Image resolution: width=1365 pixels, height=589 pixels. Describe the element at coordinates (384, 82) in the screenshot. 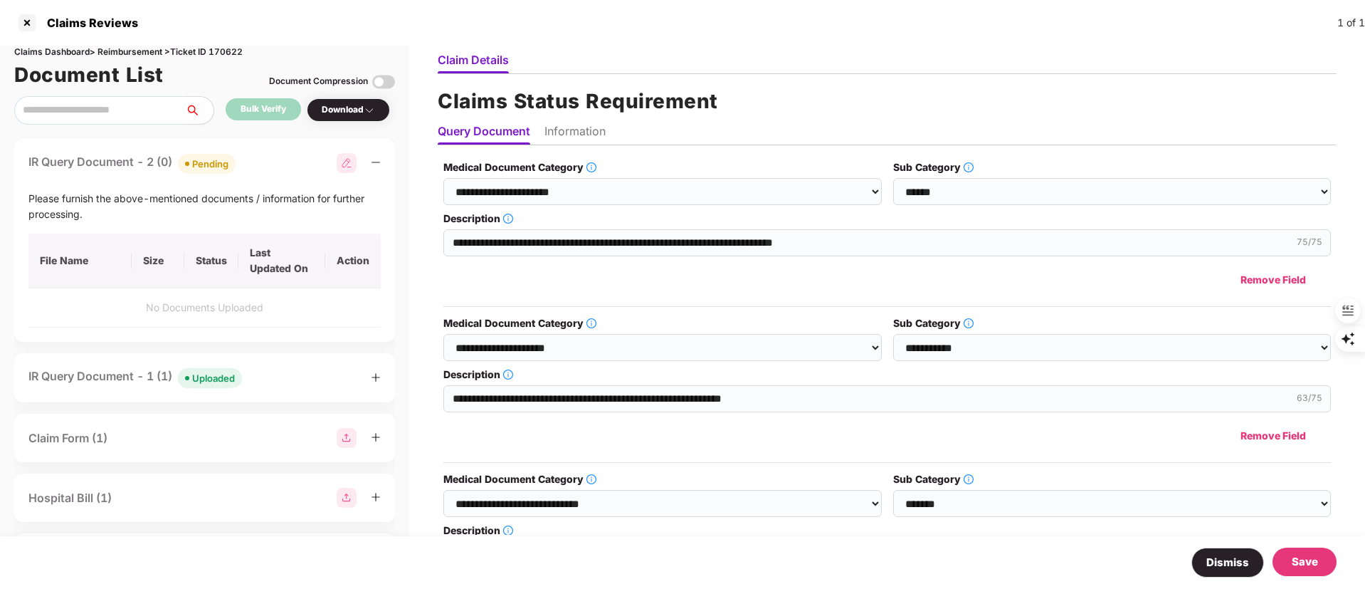

I see `img: svg+xml;base64,PHN2ZyBpZD0iVG9nZ2xlLTMyeDMyIiB4bWxucz0iaHR0cDovL3d3dy53My5vcmcvMjAwMC9zdmciIHdpZH...` at that location.